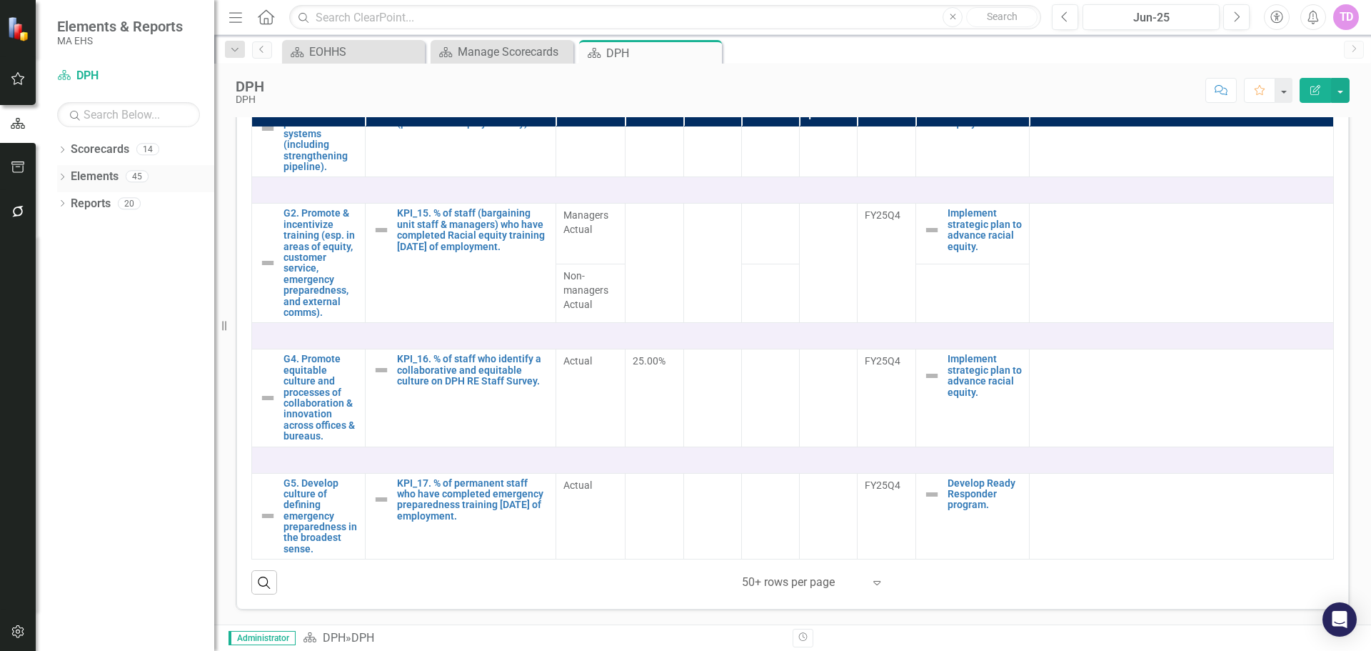 The image size is (1371, 651). I want to click on a: G1. Improve talent attraction and retention processes and systems (including strengthening pipeli..., so click(321, 128).